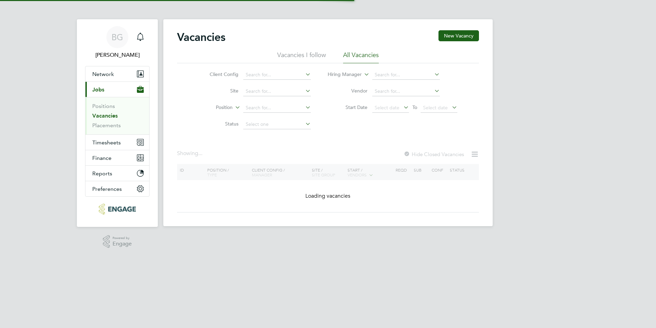 The width and height of the screenshot is (656, 328). I want to click on a: Positions, so click(104, 106).